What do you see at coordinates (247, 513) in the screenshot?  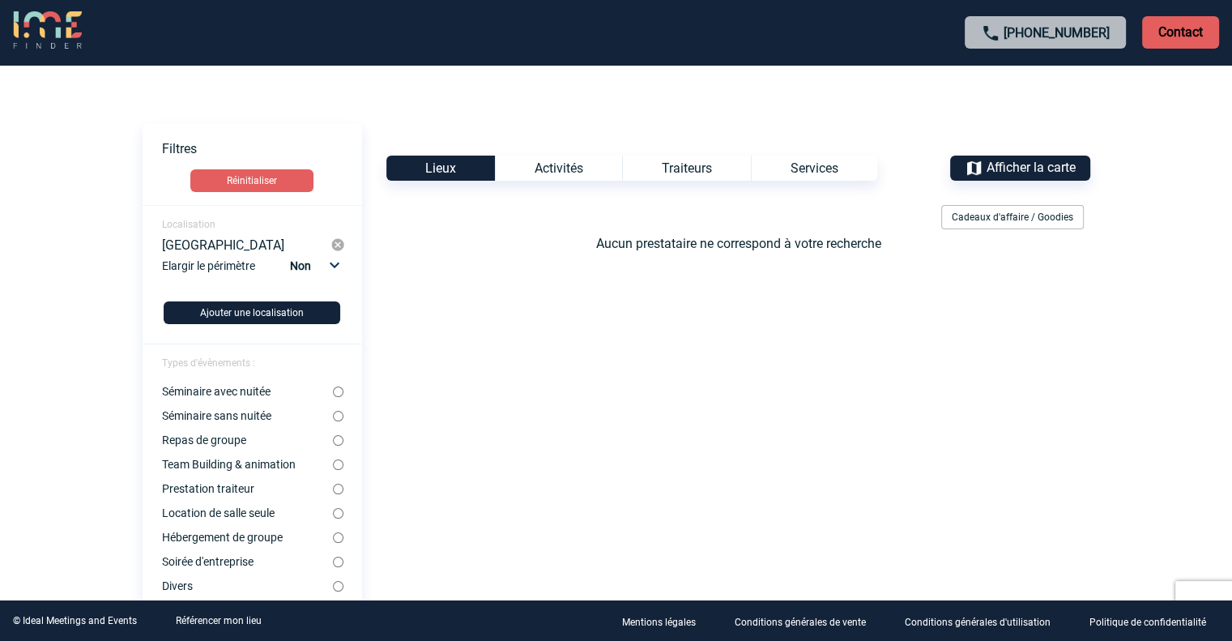 I see `label: Location de salle seule` at bounding box center [247, 513].